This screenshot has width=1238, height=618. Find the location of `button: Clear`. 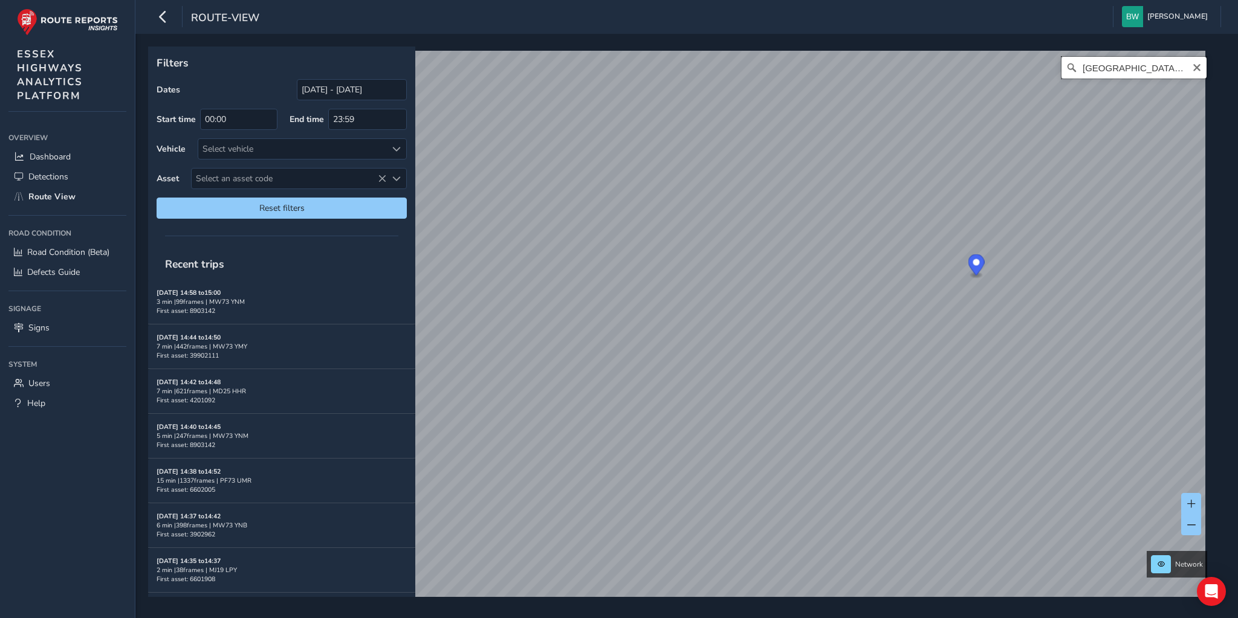

button: Clear is located at coordinates (1197, 66).